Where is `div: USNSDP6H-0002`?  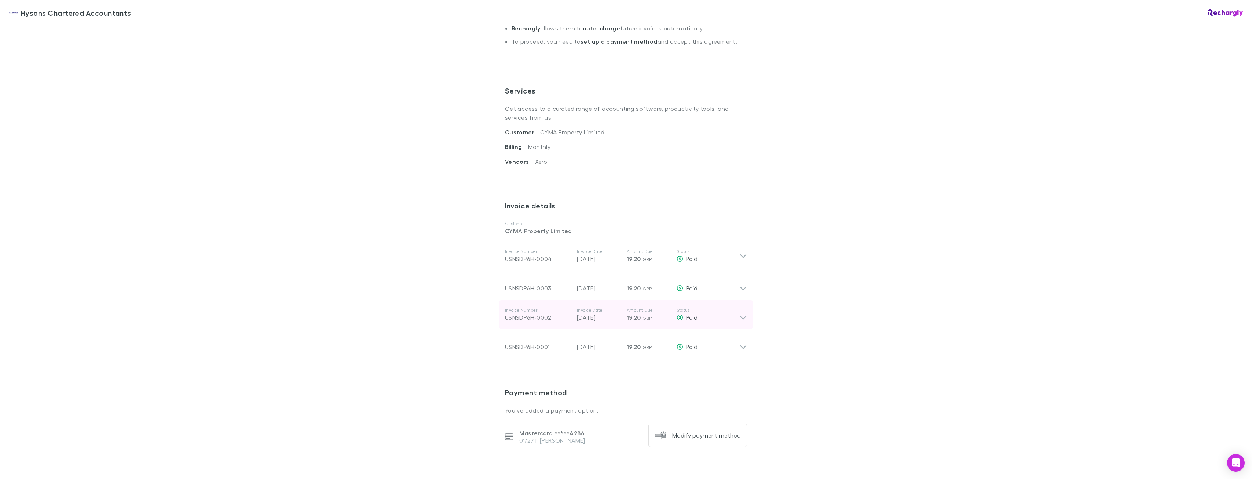 div: USNSDP6H-0002 is located at coordinates (538, 317).